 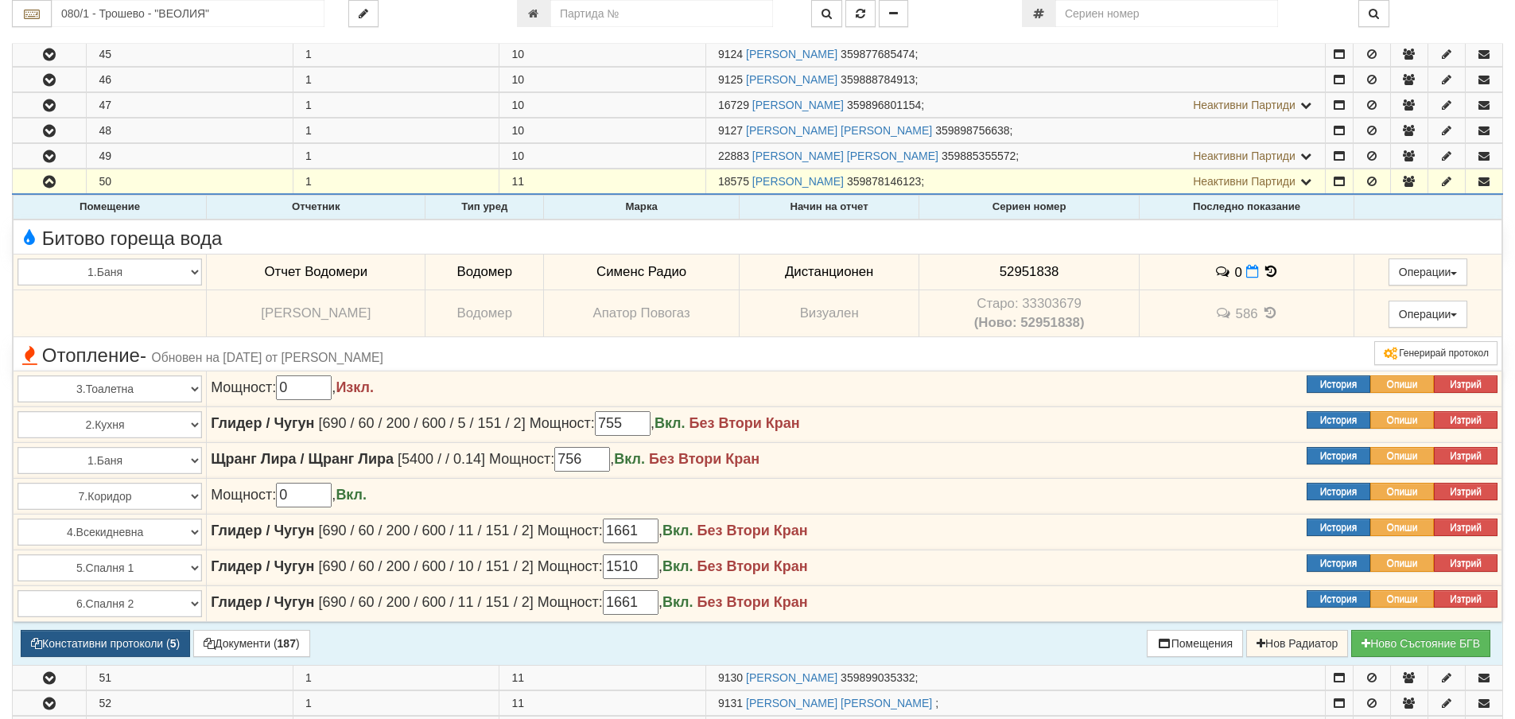 What do you see at coordinates (484, 313) in the screenshot?
I see `td: Водомер` at bounding box center [484, 313].